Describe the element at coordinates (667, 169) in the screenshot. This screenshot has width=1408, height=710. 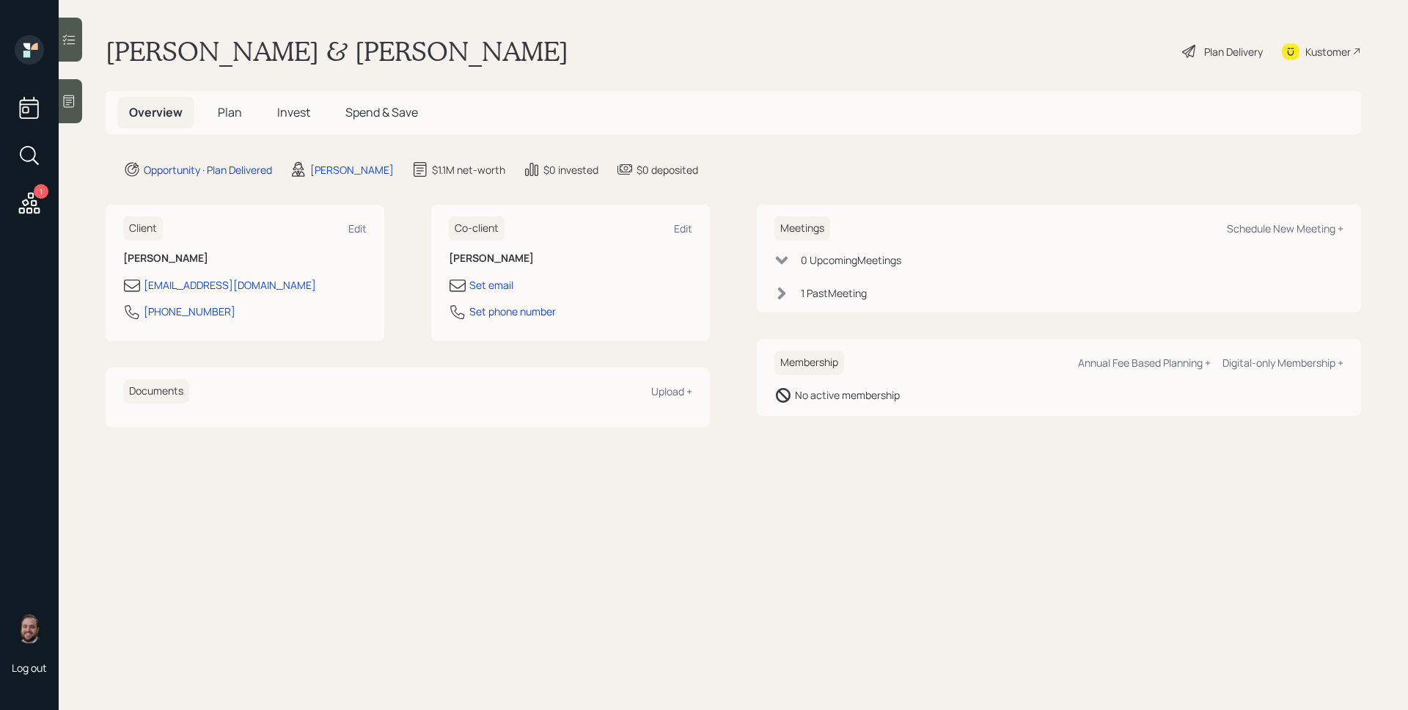
I see `div: $0 deposited` at that location.